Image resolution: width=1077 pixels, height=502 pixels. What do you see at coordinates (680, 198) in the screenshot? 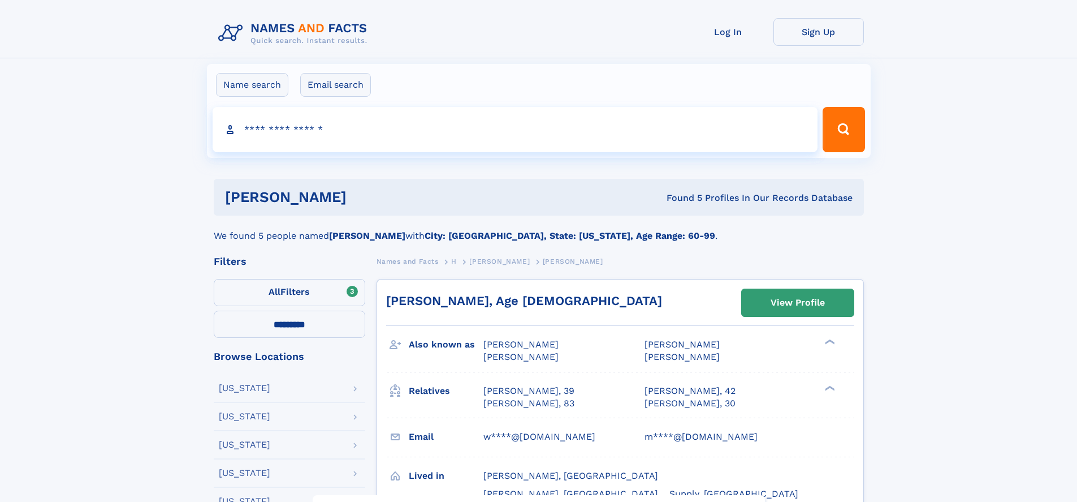
I see `div: Found 5 Profiles In Our Records Database` at bounding box center [680, 198].